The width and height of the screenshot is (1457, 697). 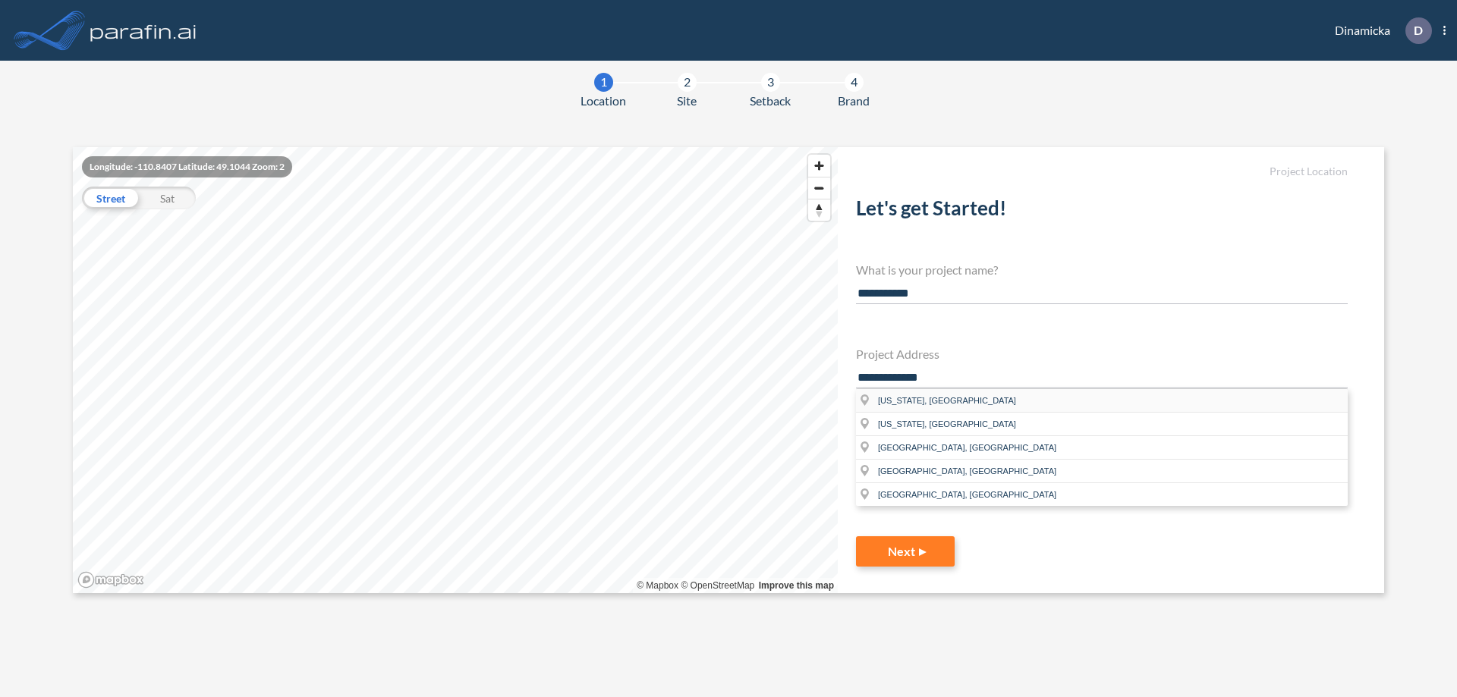 What do you see at coordinates (819, 210) in the screenshot?
I see `span: Reset bearing to north` at bounding box center [819, 210].